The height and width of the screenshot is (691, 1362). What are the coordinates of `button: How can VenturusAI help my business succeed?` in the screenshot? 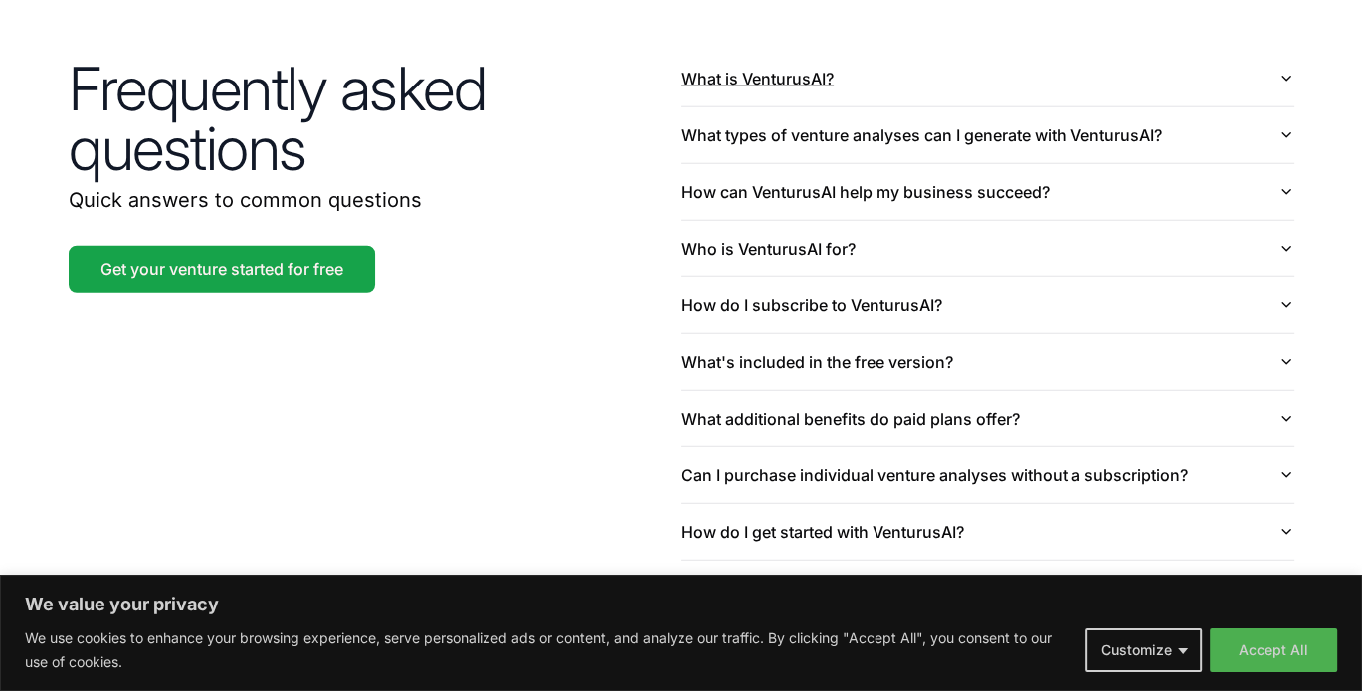 It's located at (988, 192).